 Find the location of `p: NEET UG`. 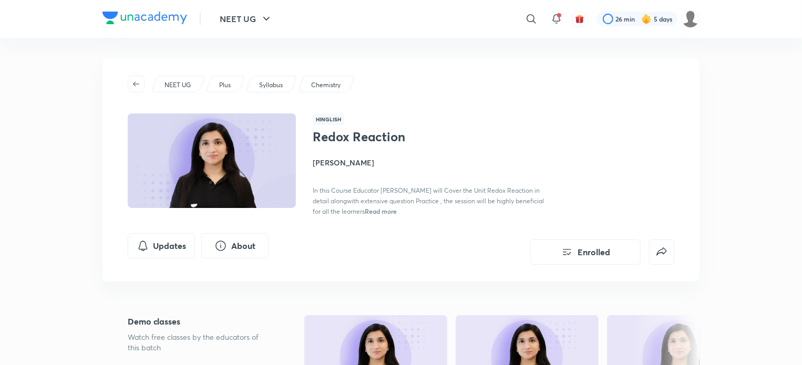

p: NEET UG is located at coordinates (178, 85).